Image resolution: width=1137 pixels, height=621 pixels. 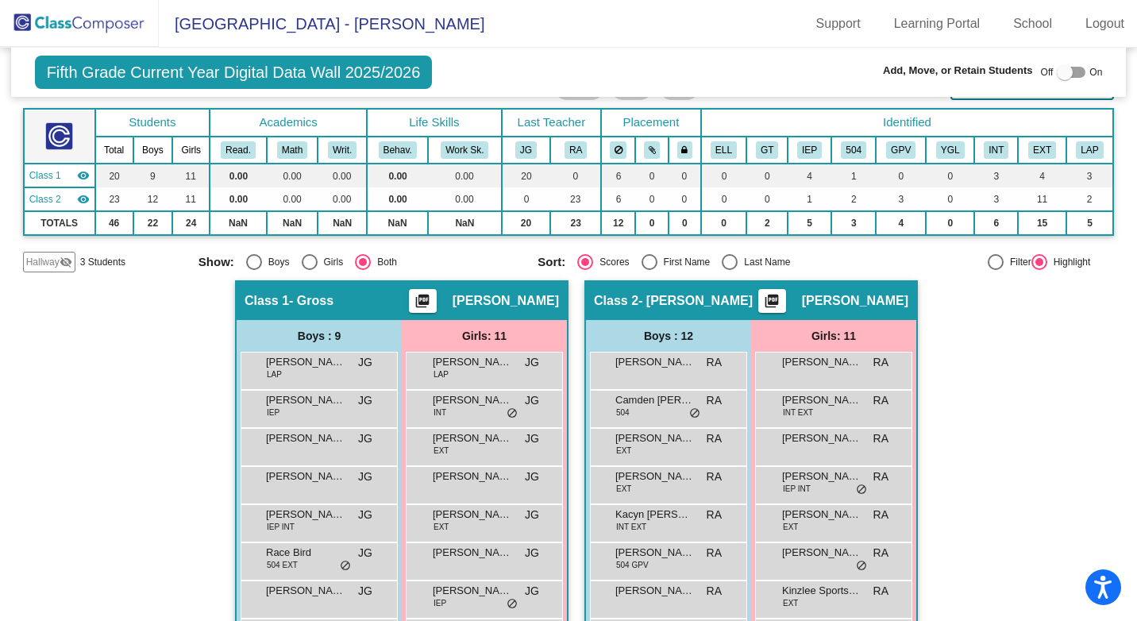 I want to click on button: RA, so click(x=576, y=150).